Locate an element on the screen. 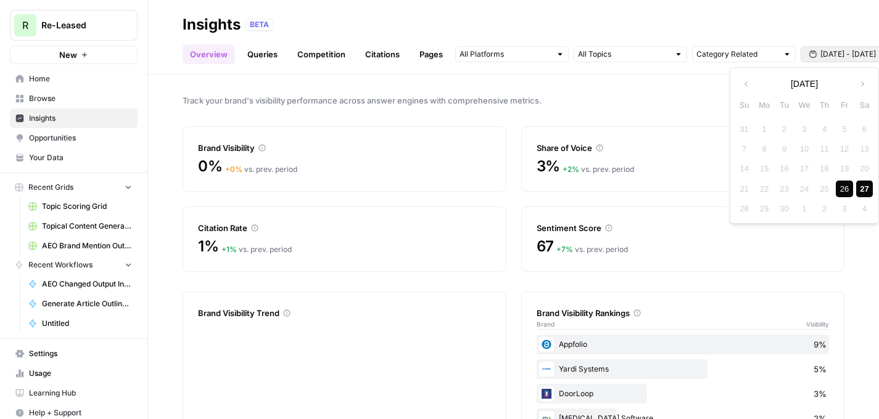  div: Yardi Systems is located at coordinates (682, 369).